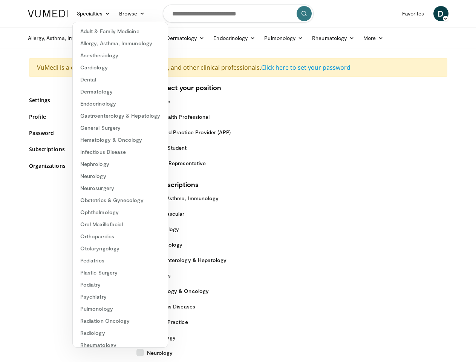 This screenshot has height=362, width=476. What do you see at coordinates (77, 149) in the screenshot?
I see `a: Subscriptions` at bounding box center [77, 149].